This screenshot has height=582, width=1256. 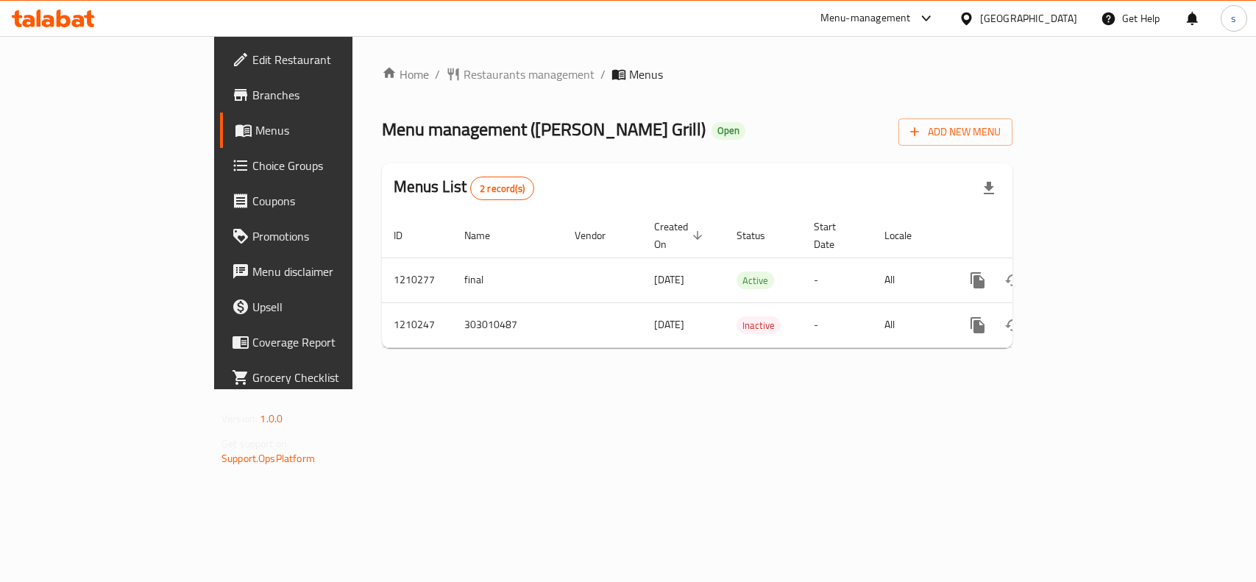 I want to click on a: Grocery Checklist, so click(x=322, y=377).